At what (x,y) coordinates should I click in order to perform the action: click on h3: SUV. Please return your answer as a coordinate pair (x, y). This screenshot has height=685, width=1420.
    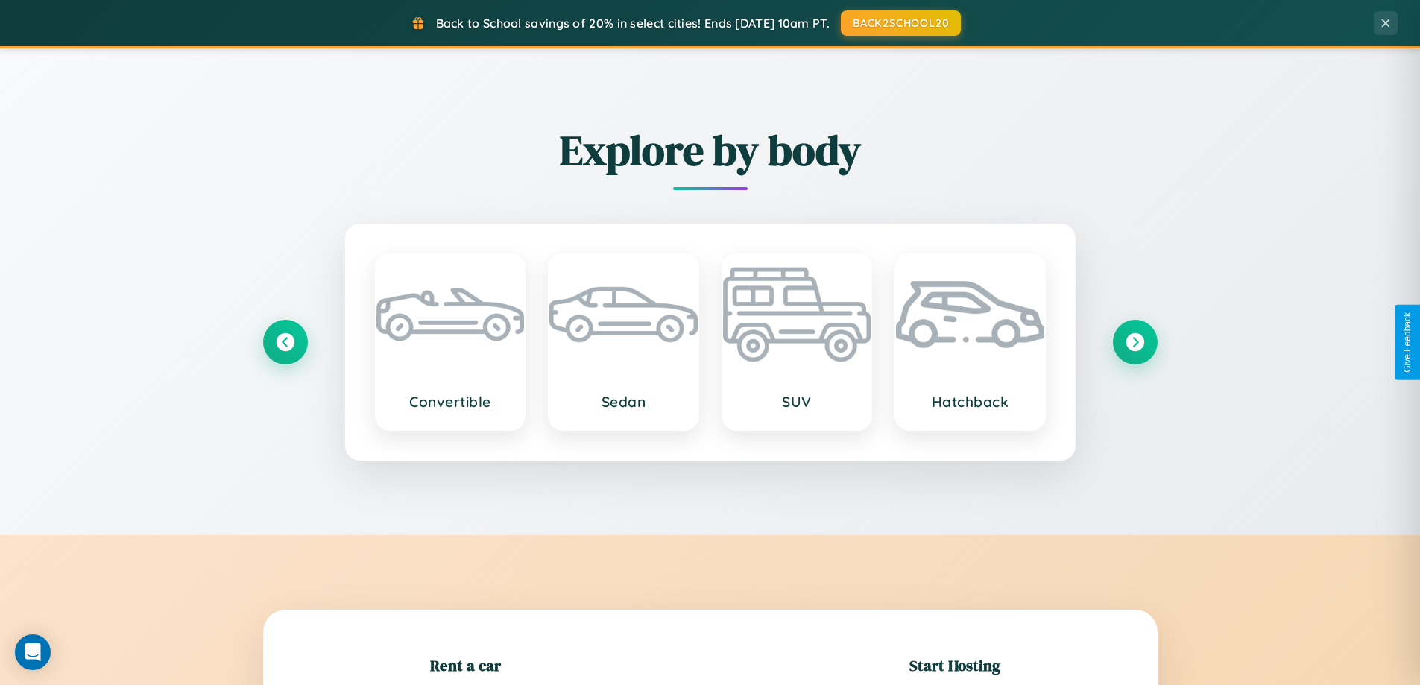
    Looking at the image, I should click on (797, 402).